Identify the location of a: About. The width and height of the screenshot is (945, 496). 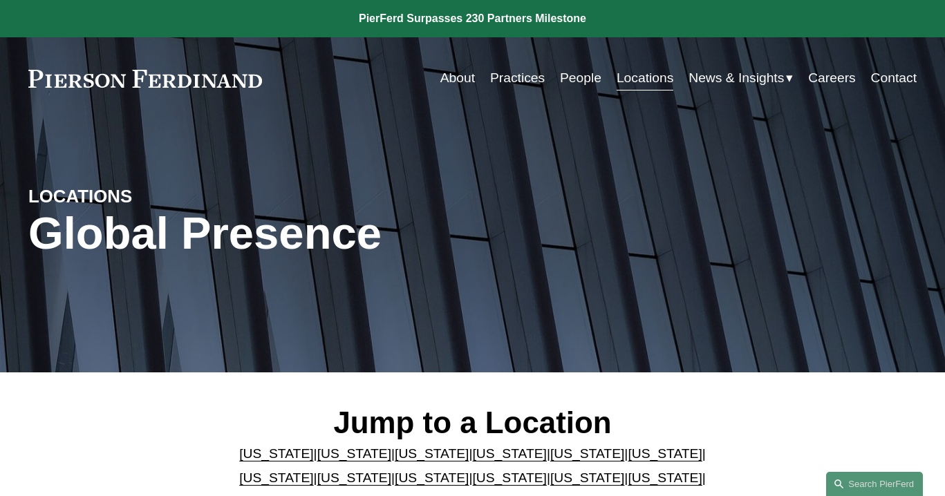
(458, 78).